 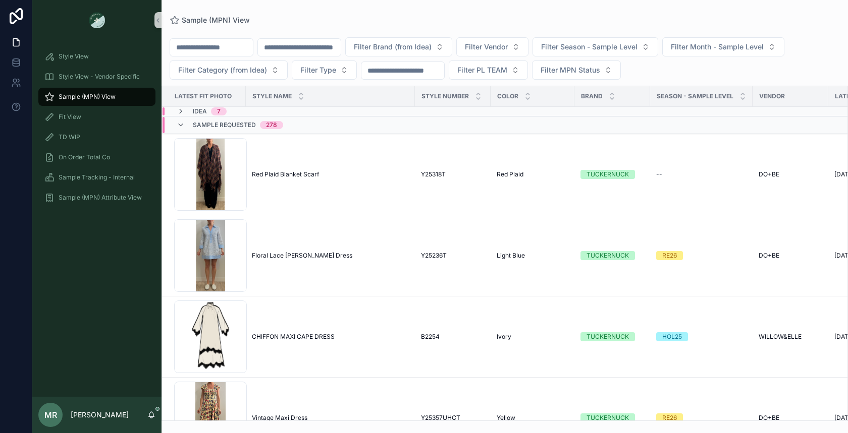 I want to click on a: WILLOW&ELLE, so click(x=790, y=337).